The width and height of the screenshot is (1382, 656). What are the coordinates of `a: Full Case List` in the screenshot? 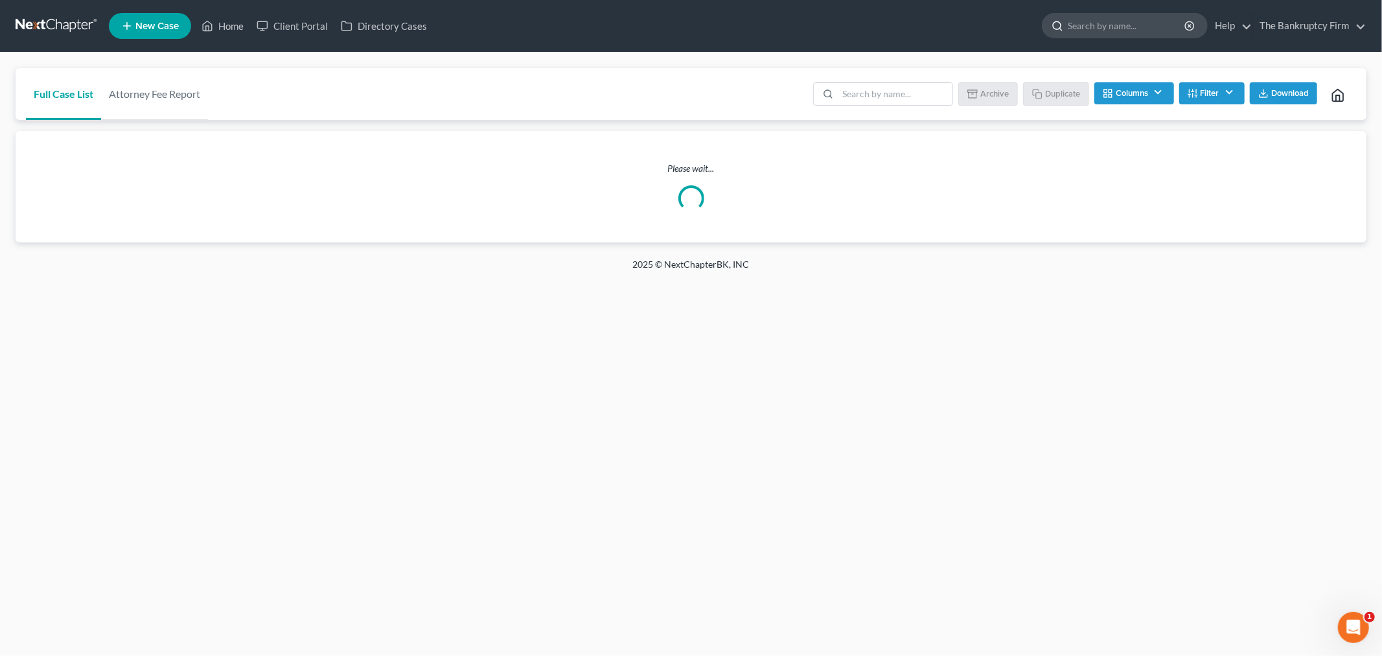 It's located at (63, 94).